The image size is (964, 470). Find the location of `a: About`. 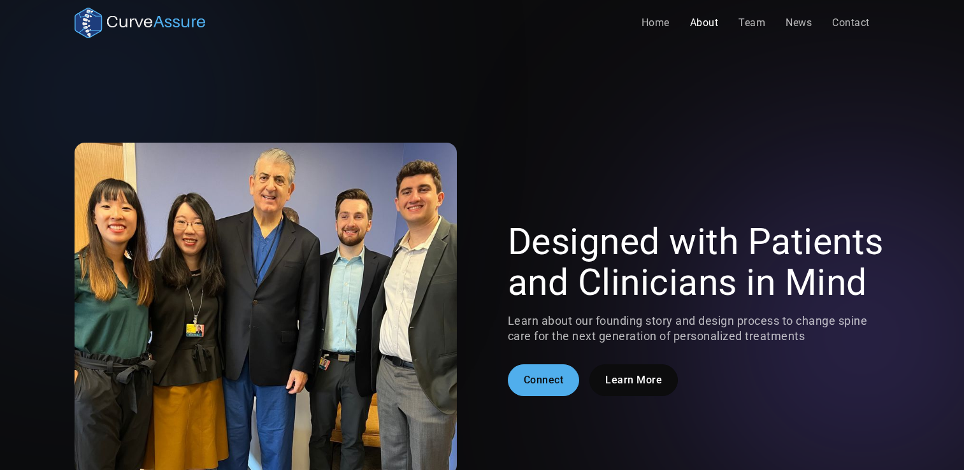

a: About is located at coordinates (704, 23).